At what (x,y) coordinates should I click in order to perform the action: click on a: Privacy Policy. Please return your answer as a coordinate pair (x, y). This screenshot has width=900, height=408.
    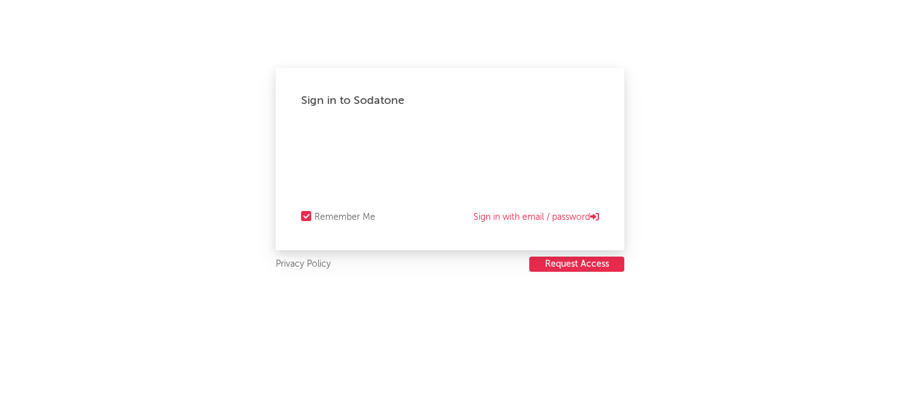
    Looking at the image, I should click on (303, 264).